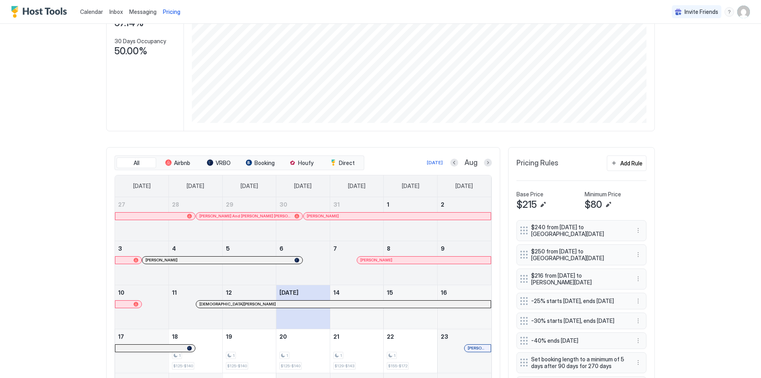 This screenshot has width=761, height=378. Describe the element at coordinates (196, 307) in the screenshot. I see `td: August 11, 2025` at that location.